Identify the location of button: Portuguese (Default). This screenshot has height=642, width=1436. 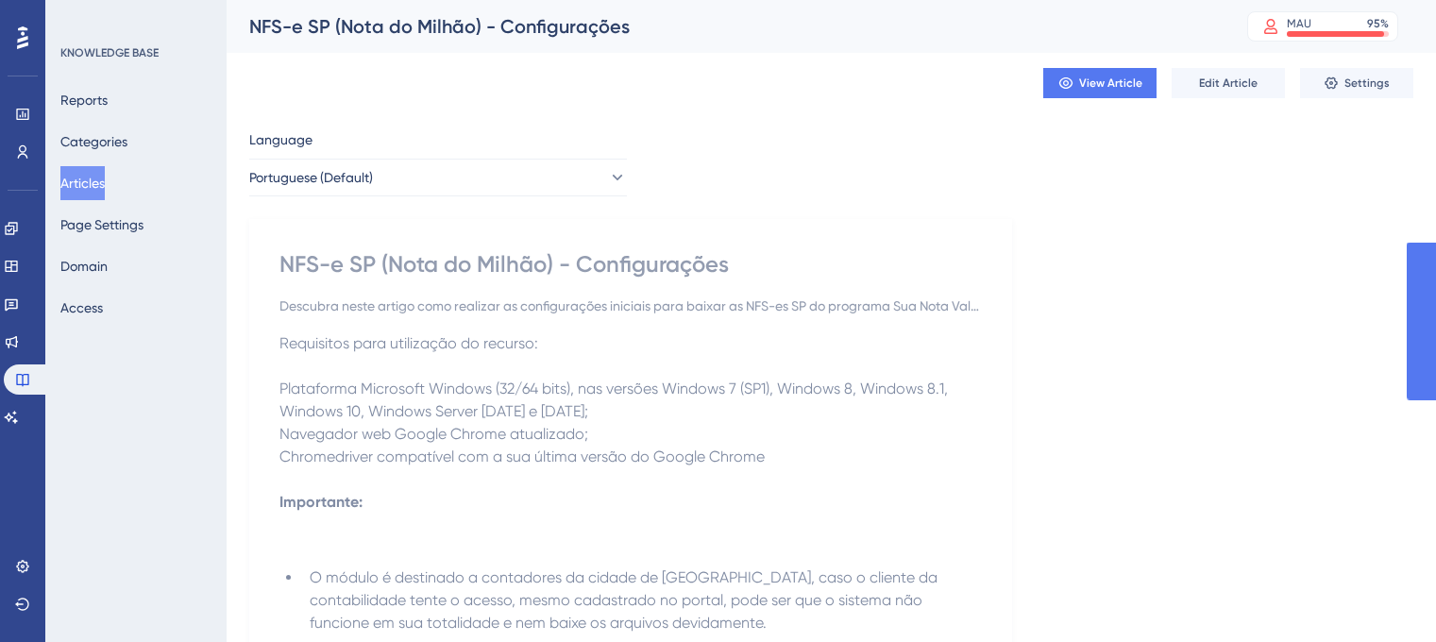
(438, 177).